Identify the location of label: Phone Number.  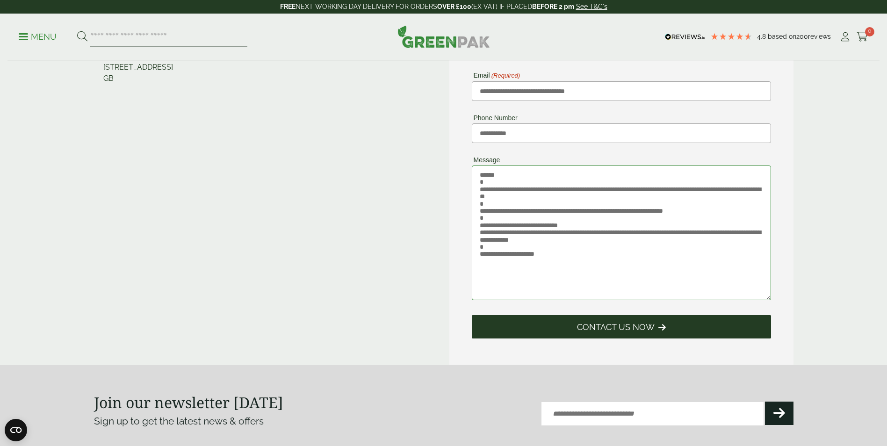
(495, 118).